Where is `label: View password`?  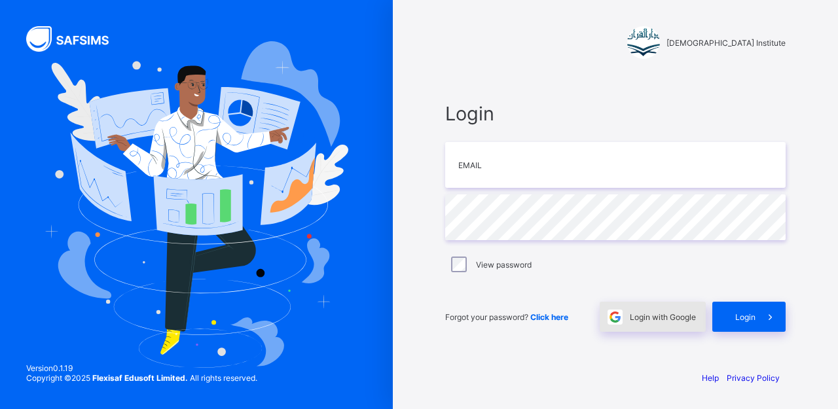 label: View password is located at coordinates (503, 264).